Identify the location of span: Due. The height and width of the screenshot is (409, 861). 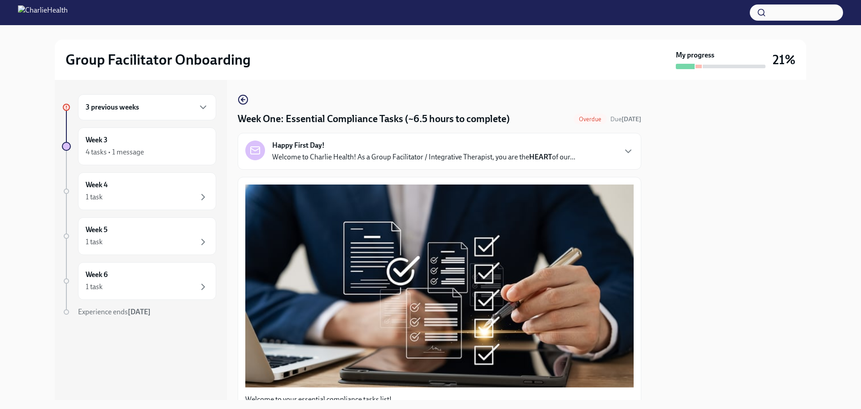
(626, 119).